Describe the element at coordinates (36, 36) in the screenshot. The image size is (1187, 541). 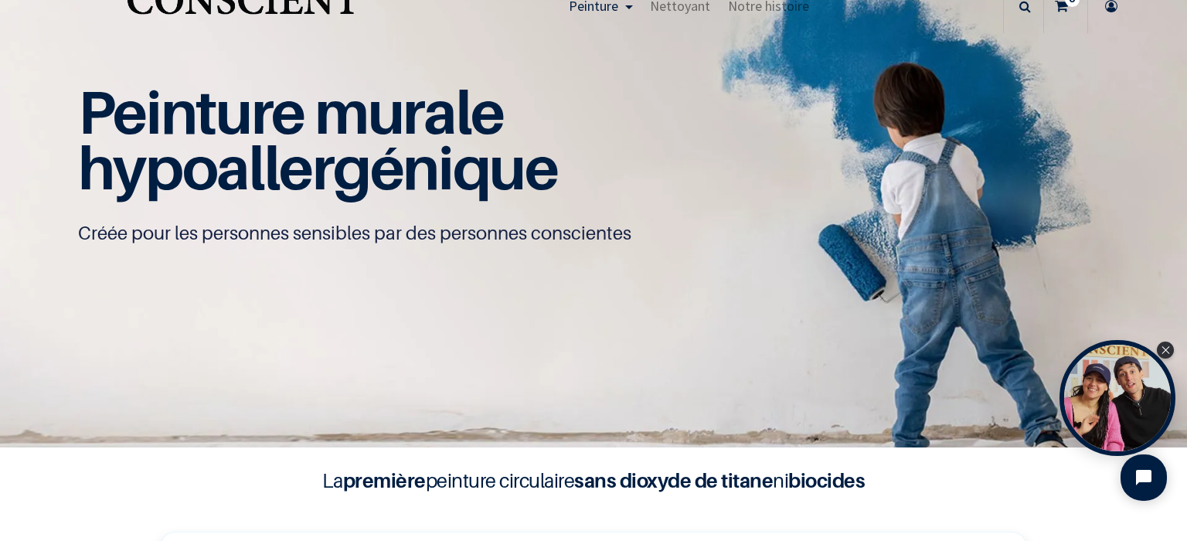
I see `button: Open chat widget` at that location.